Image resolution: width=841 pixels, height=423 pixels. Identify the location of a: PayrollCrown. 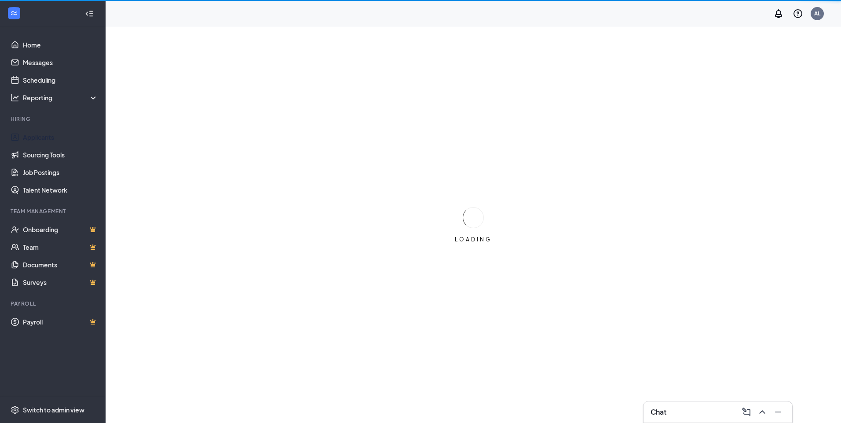
(60, 322).